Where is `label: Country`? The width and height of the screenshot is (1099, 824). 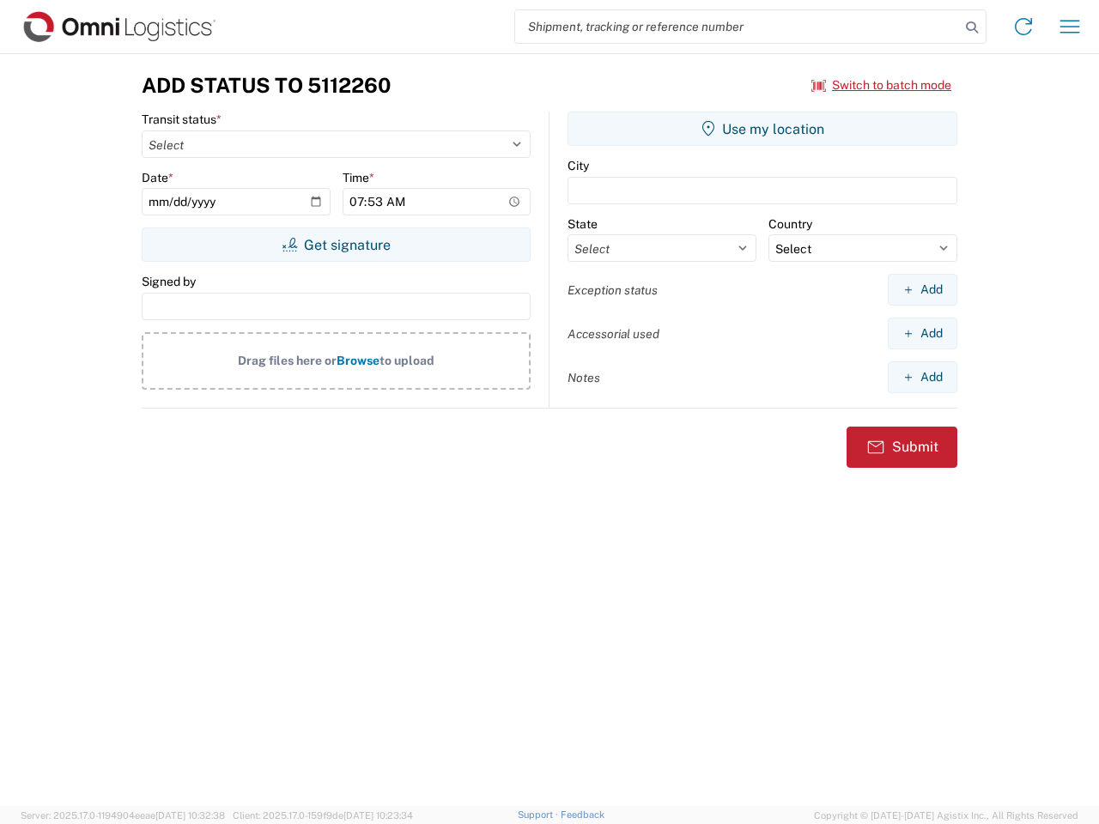
label: Country is located at coordinates (790, 224).